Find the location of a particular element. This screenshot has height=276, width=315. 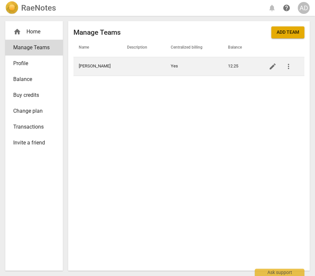

button: Add team is located at coordinates (288, 32).